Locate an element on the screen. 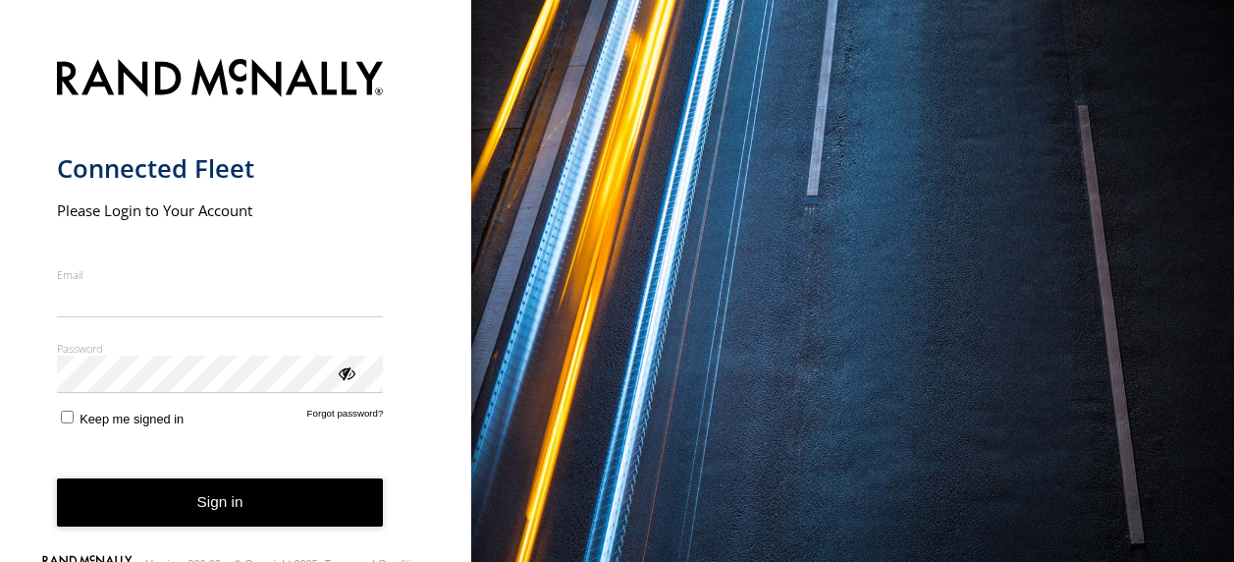 The width and height of the screenshot is (1234, 562). input: Keep me signed in is located at coordinates (67, 416).